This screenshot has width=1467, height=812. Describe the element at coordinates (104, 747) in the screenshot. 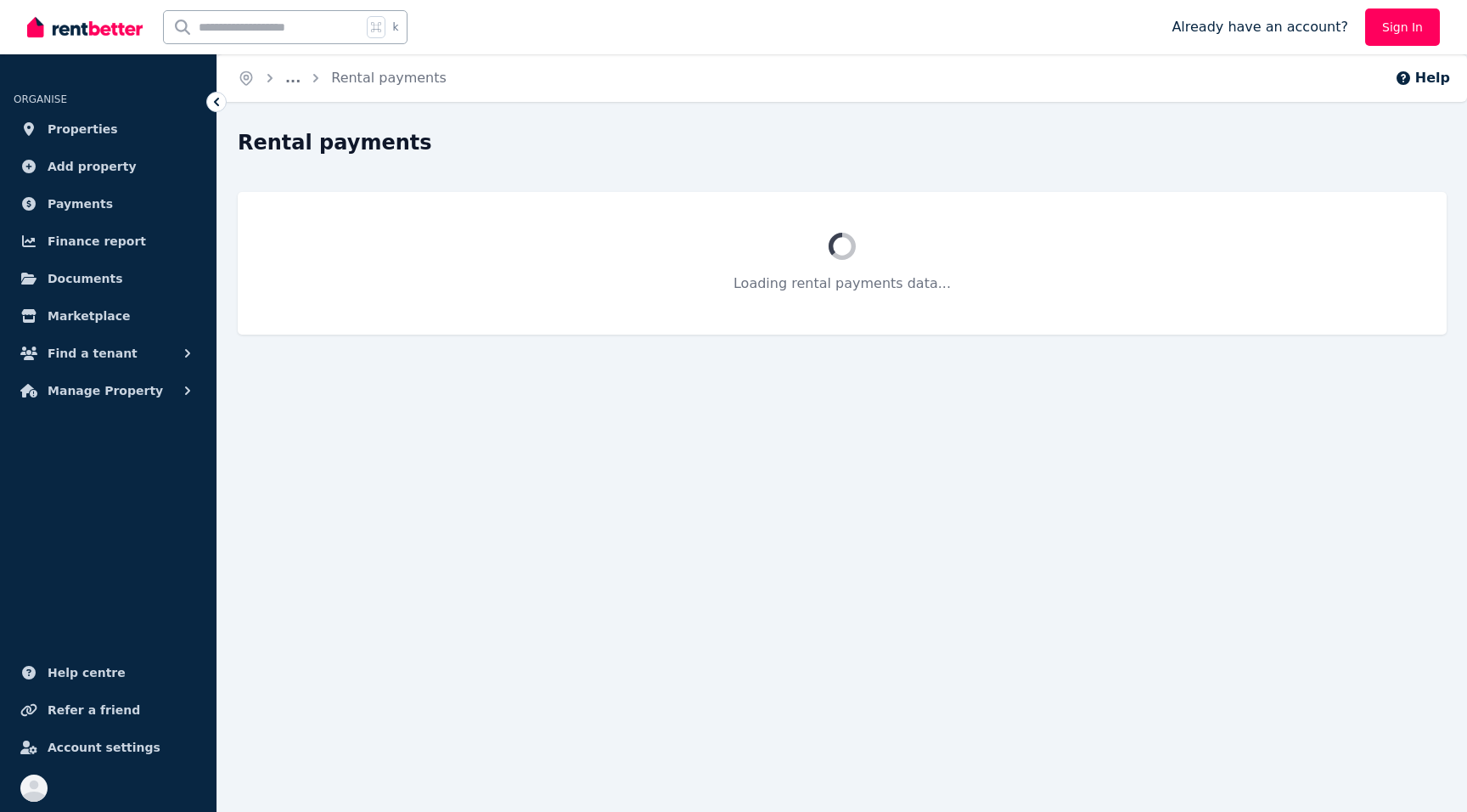

I see `span: Account settings` at that location.